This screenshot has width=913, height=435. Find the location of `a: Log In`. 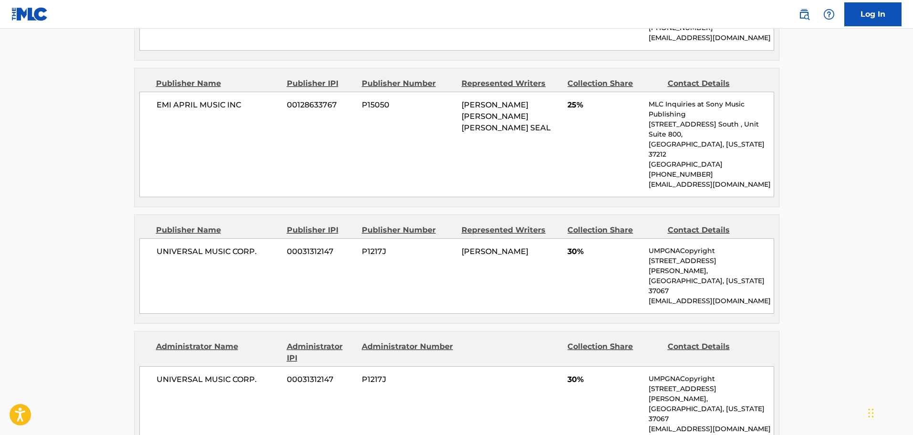

a: Log In is located at coordinates (873, 14).